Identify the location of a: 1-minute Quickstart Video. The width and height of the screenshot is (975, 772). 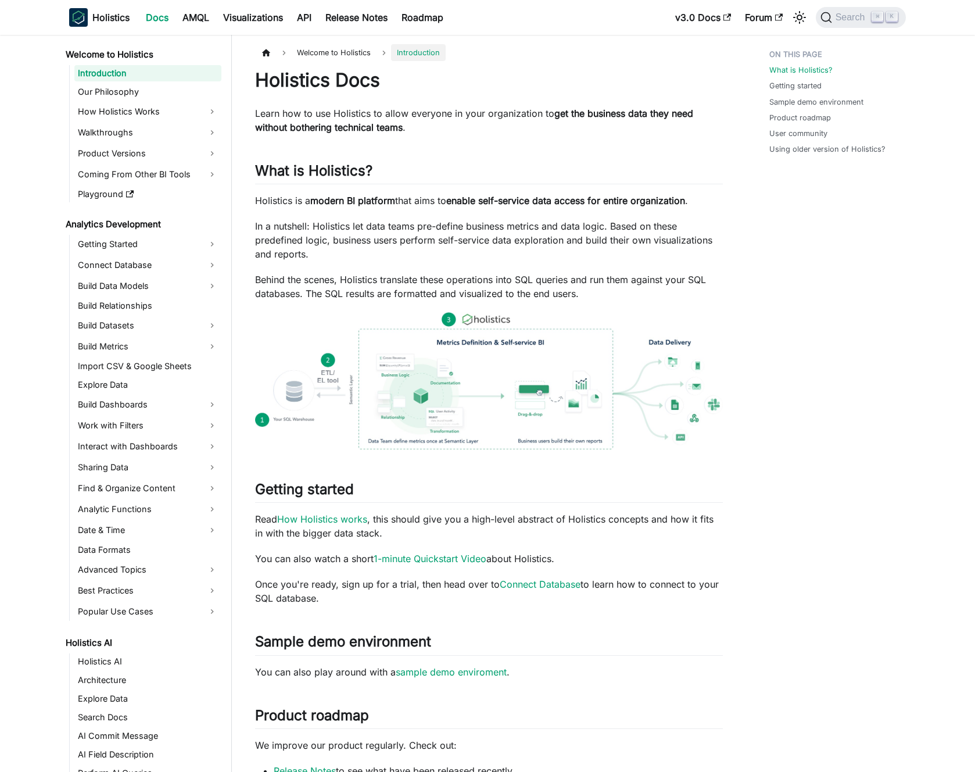
(430, 559).